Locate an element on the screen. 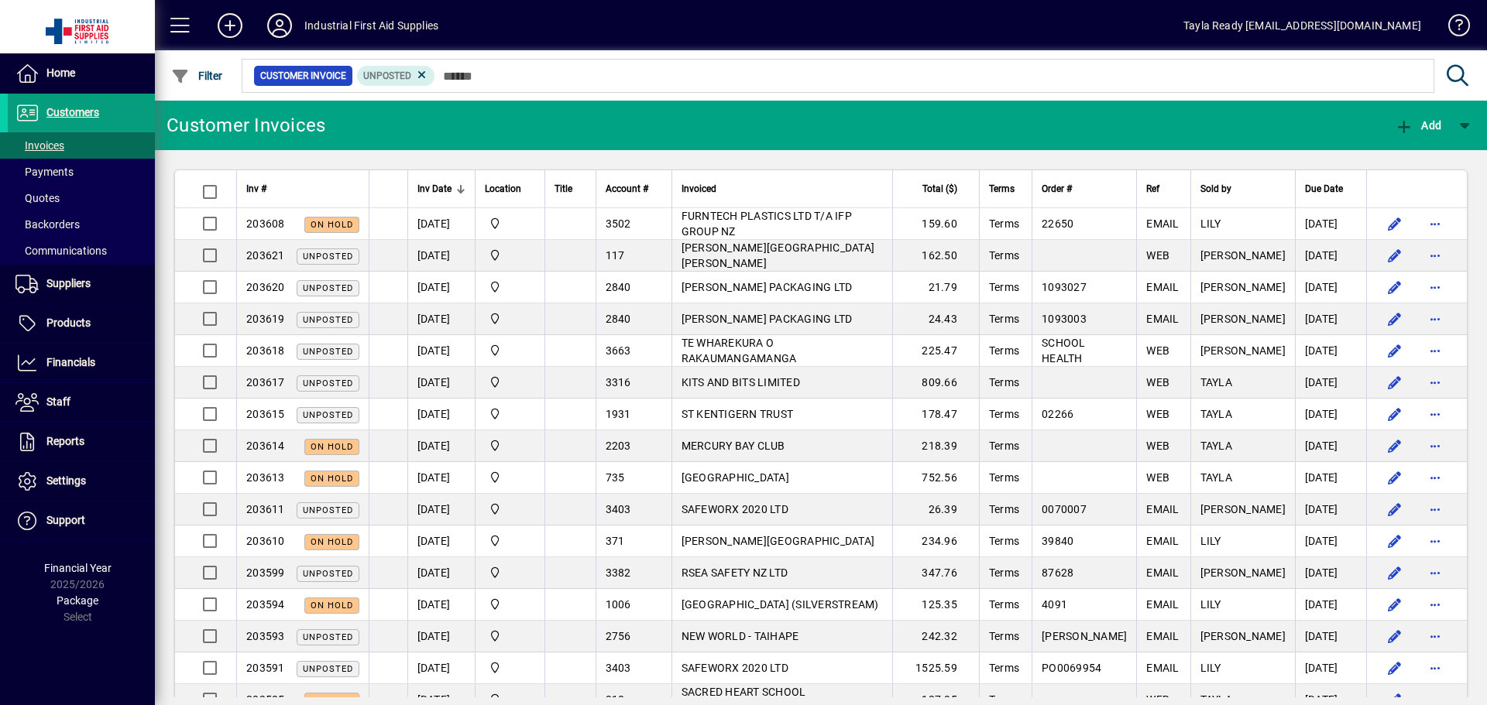 The image size is (1487, 705). span: 203594 is located at coordinates (266, 605).